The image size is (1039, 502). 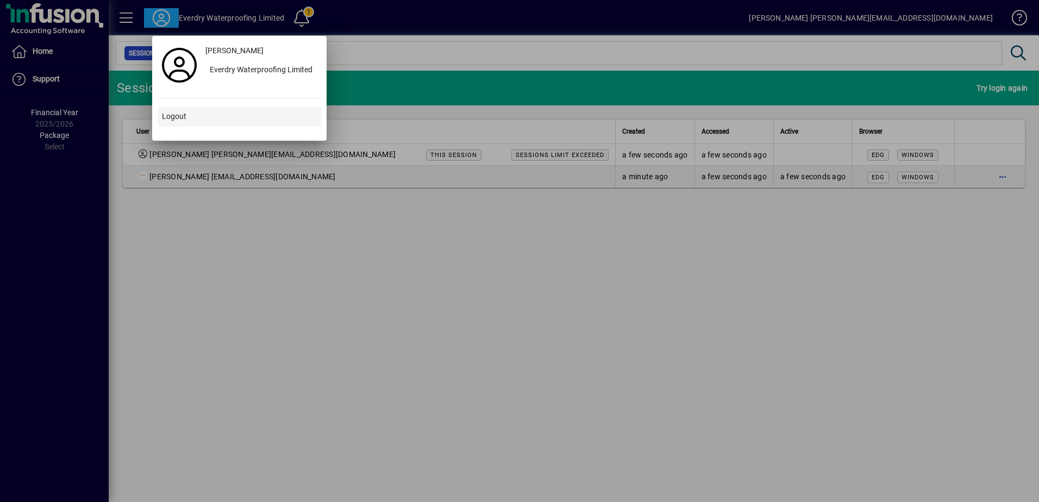 What do you see at coordinates (261, 71) in the screenshot?
I see `button: Everdry Waterproofing Limited` at bounding box center [261, 71].